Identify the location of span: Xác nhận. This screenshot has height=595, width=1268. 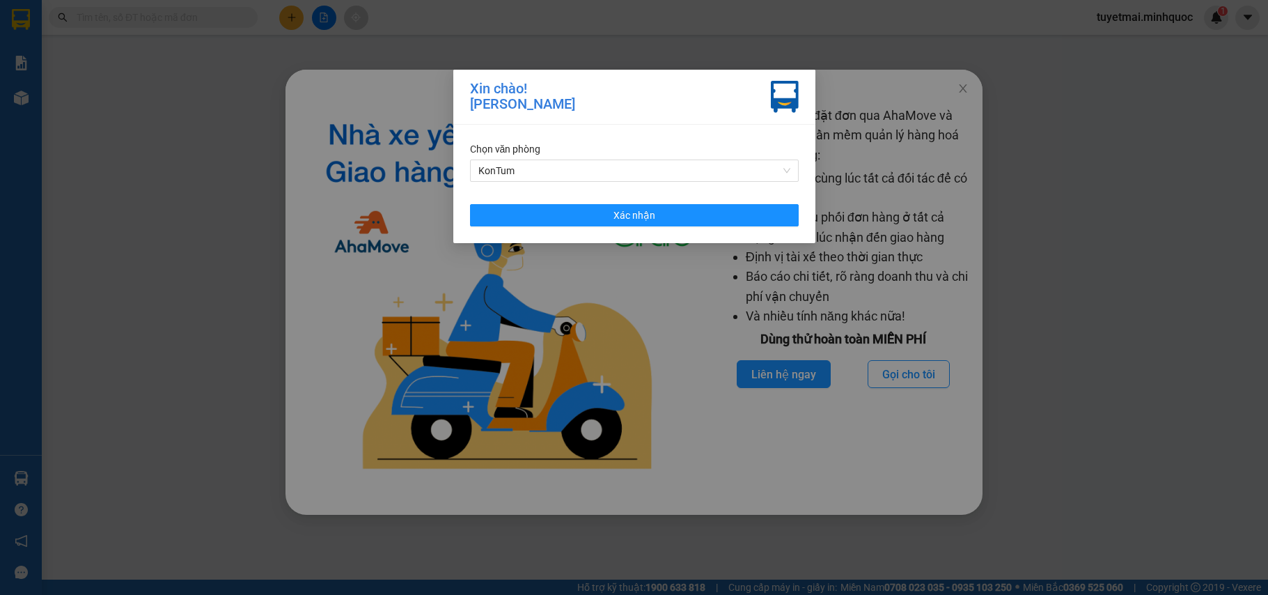
(634, 215).